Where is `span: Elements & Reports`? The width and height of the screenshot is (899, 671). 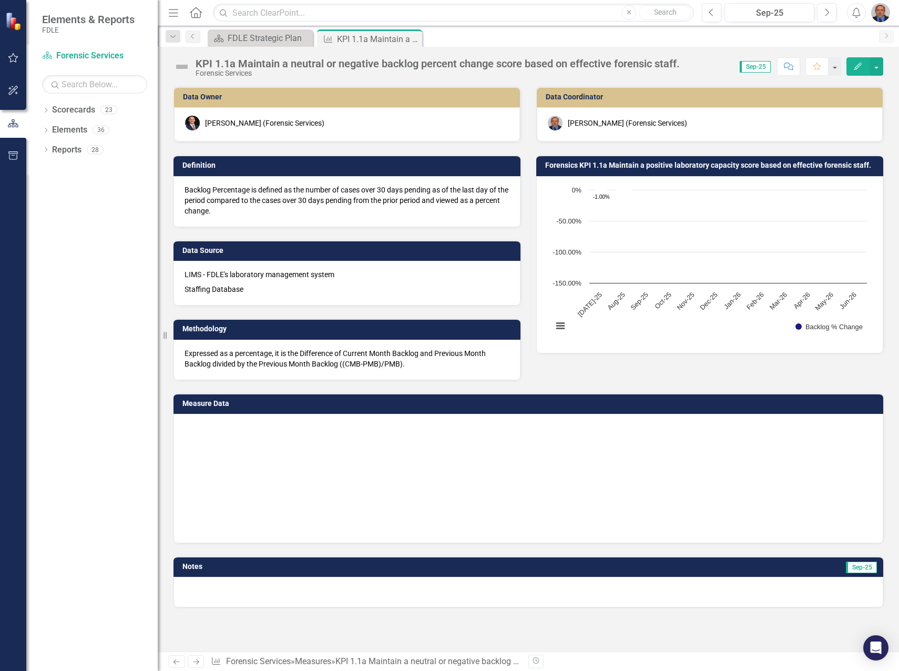
span: Elements & Reports is located at coordinates (88, 19).